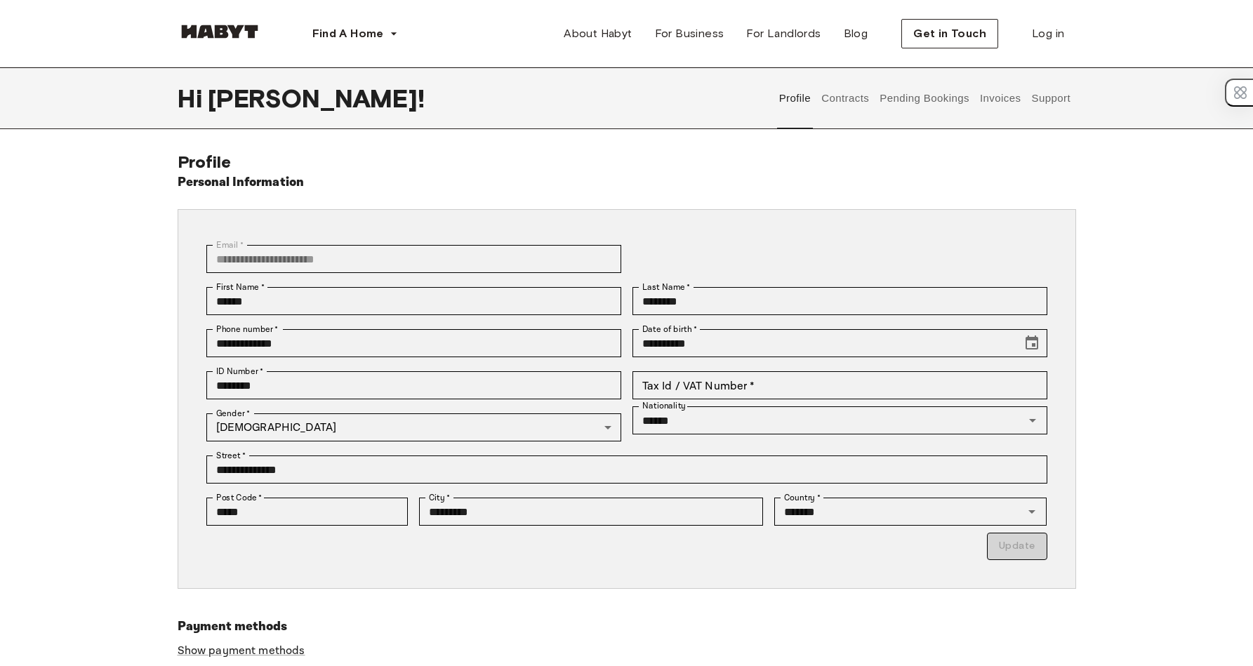  I want to click on span: Blog, so click(856, 34).